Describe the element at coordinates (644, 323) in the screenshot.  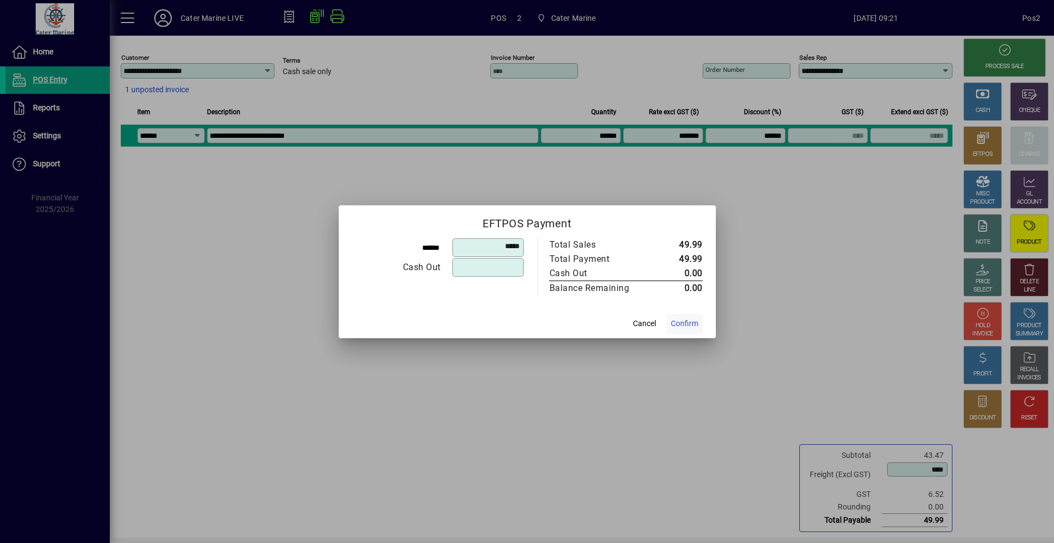
I see `span: Cancel` at that location.